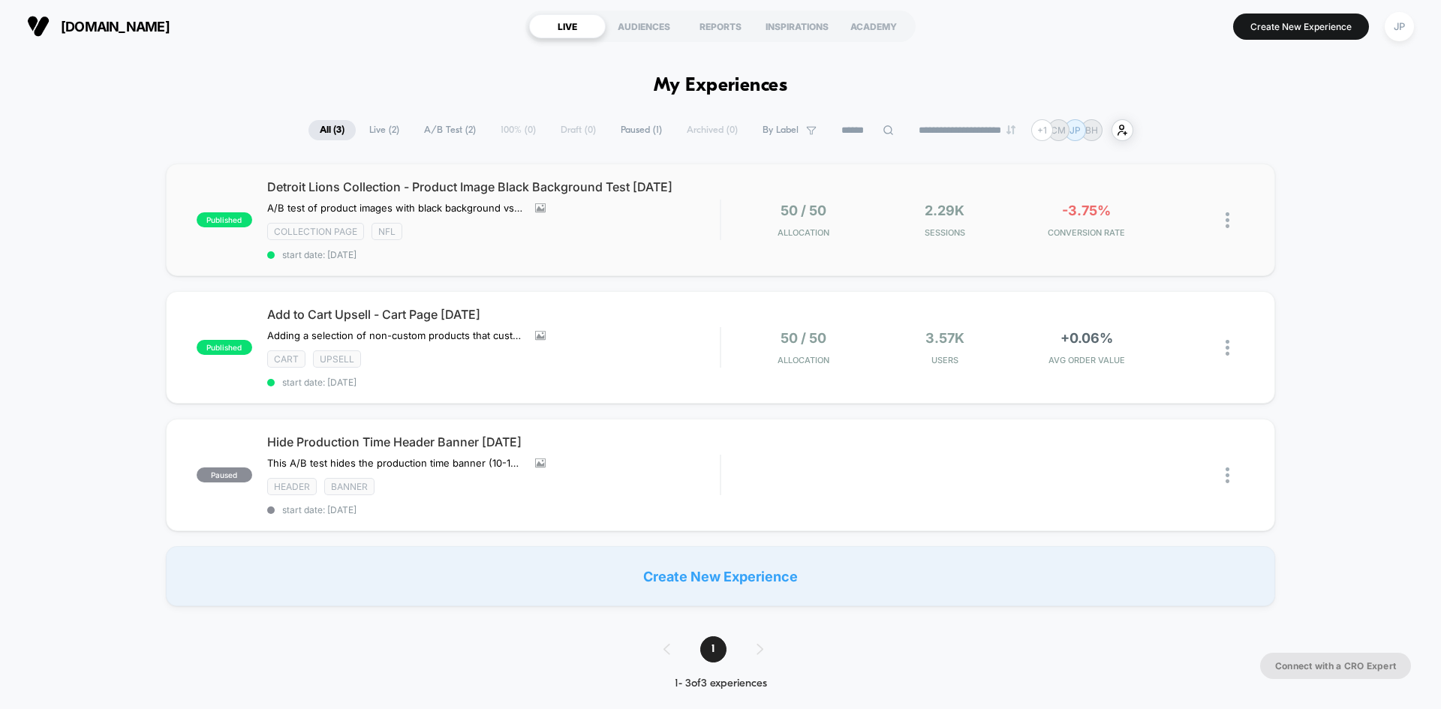 The width and height of the screenshot is (1441, 709). I want to click on p: CM, so click(1058, 130).